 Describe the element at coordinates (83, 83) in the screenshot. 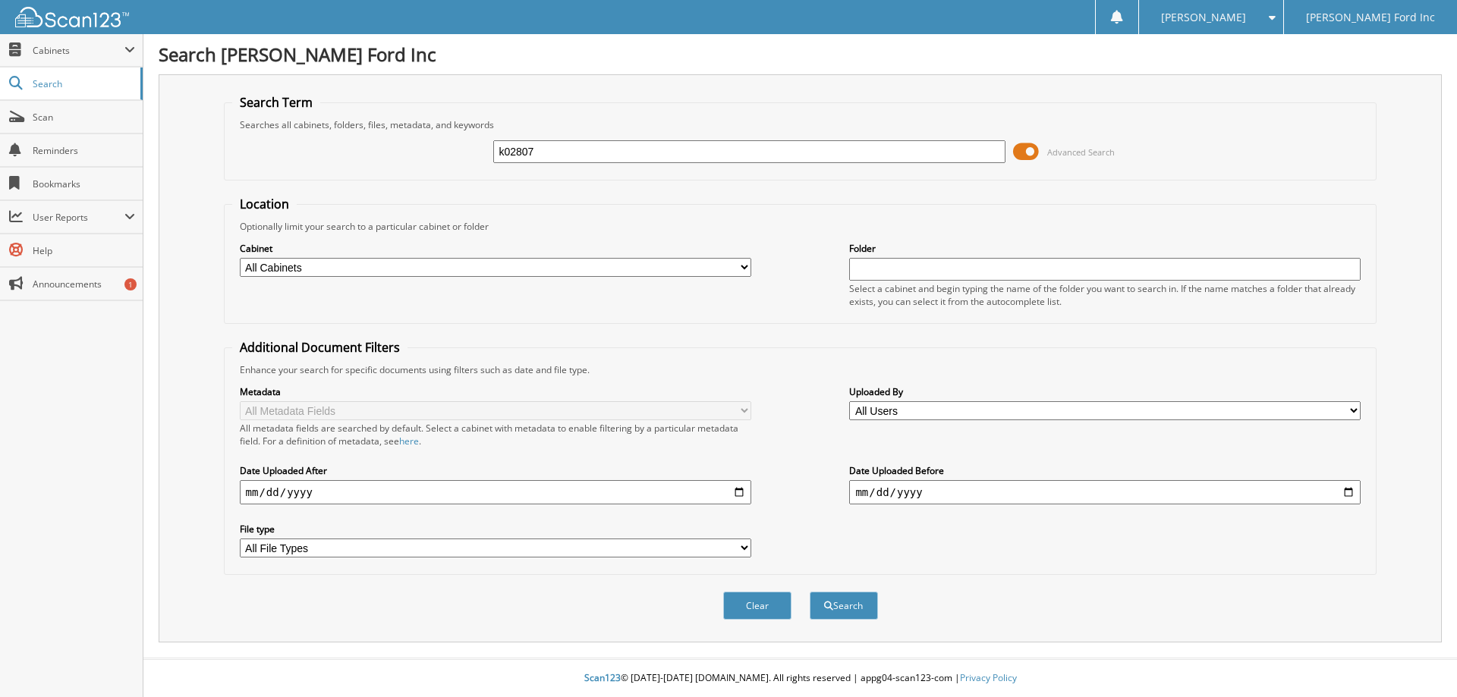

I see `span: Search` at that location.